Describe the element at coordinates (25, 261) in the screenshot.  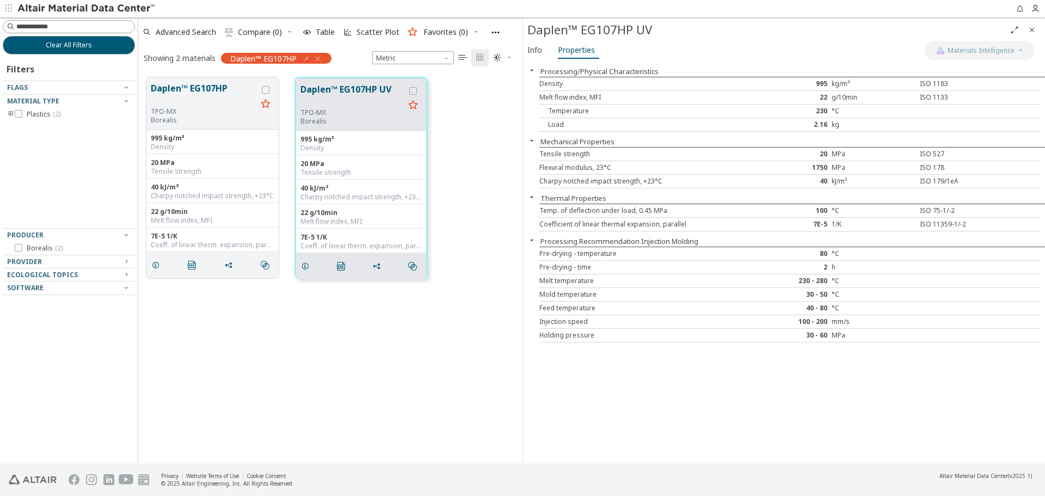
I see `span: Provider` at that location.